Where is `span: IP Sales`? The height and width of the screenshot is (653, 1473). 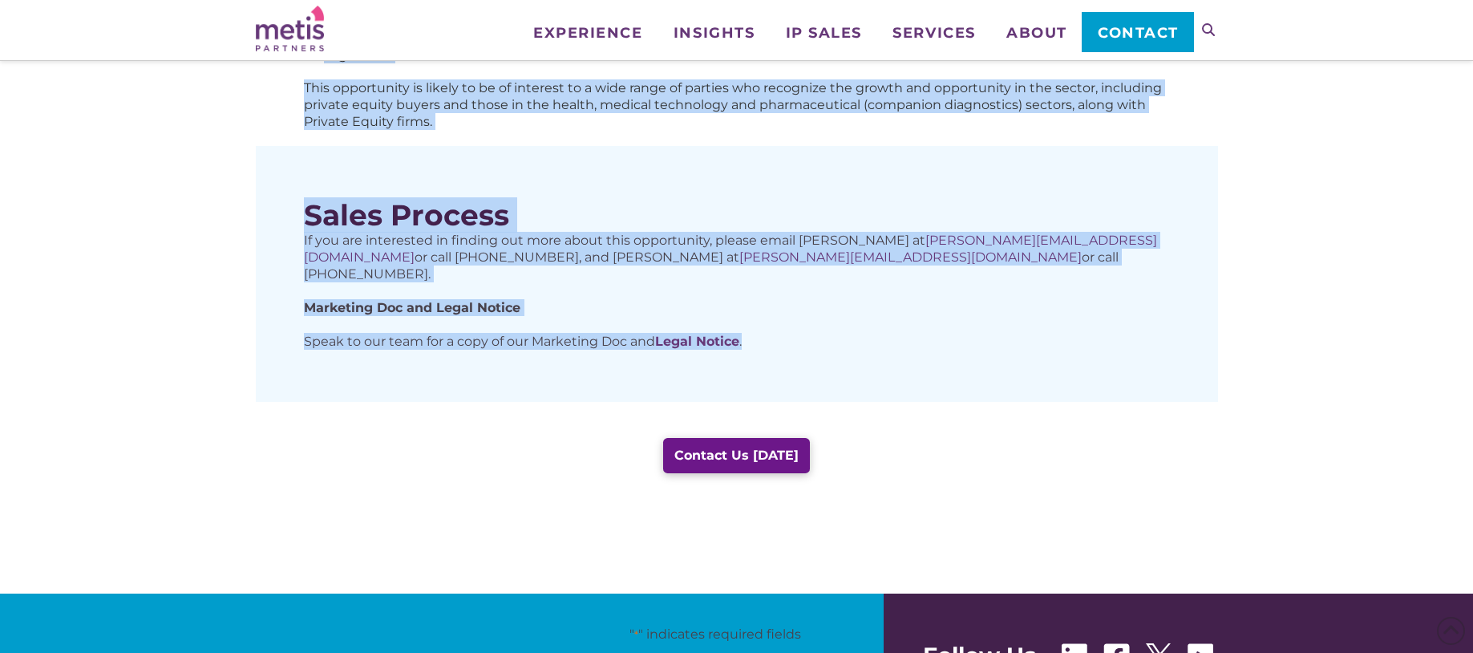
span: IP Sales is located at coordinates (824, 33).